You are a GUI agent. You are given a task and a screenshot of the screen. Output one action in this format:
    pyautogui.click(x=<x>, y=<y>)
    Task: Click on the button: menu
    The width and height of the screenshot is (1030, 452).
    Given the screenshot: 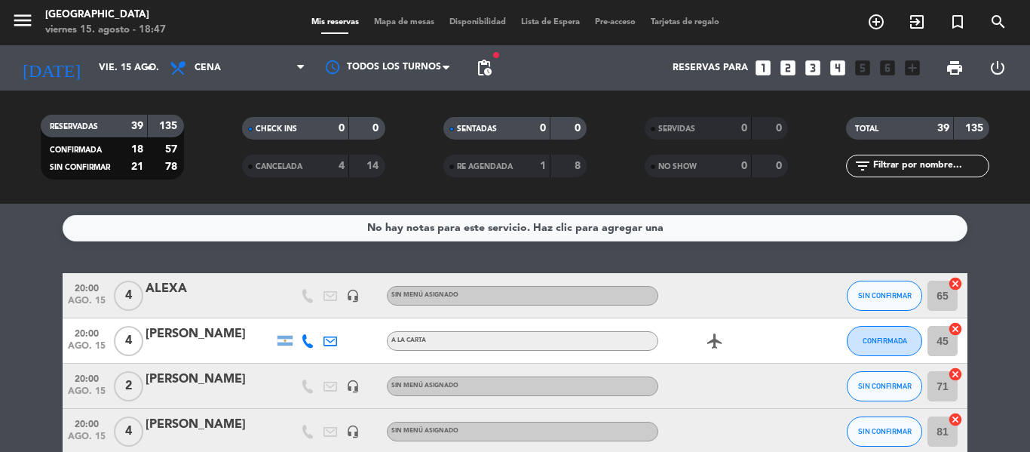 What is the action you would take?
    pyautogui.click(x=23, y=23)
    